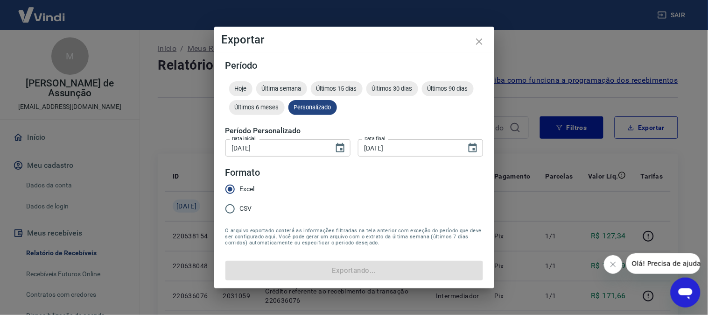 This screenshot has width=708, height=315. What do you see at coordinates (244, 138) in the screenshot?
I see `label: Data inicial` at bounding box center [244, 138].